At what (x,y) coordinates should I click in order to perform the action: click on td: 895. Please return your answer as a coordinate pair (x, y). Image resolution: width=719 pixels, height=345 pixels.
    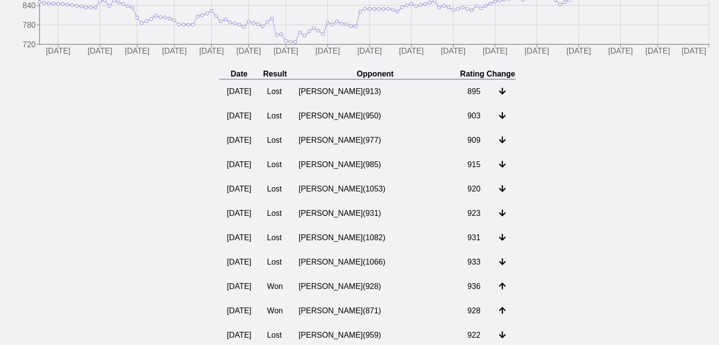
    Looking at the image, I should click on (475, 92).